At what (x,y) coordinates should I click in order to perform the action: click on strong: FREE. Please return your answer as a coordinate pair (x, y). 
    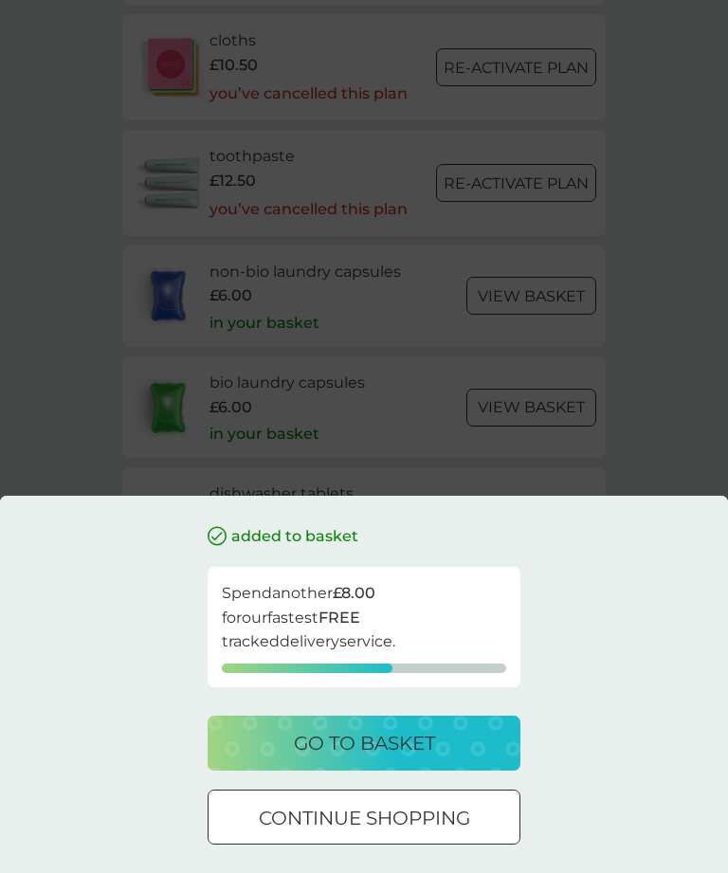
    Looking at the image, I should click on (339, 617).